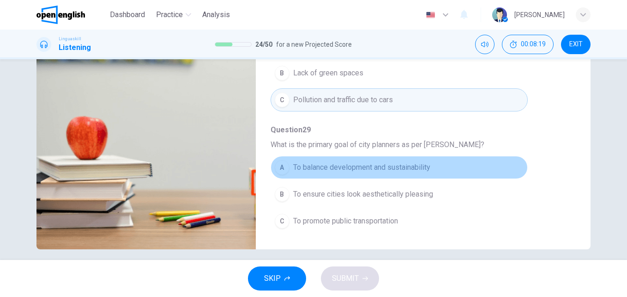 The height and width of the screenshot is (297, 627). What do you see at coordinates (431, 15) in the screenshot?
I see `img: en` at bounding box center [431, 15].